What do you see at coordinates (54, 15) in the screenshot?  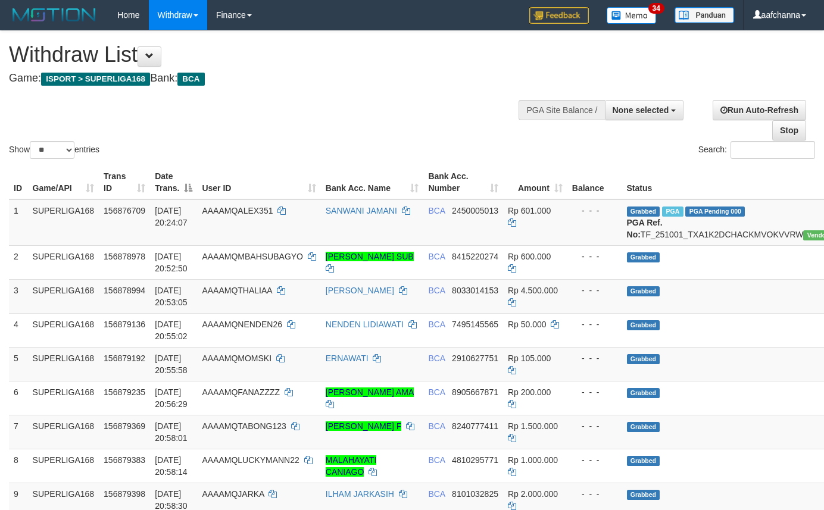 I see `img: MOTION_logo.png` at bounding box center [54, 15].